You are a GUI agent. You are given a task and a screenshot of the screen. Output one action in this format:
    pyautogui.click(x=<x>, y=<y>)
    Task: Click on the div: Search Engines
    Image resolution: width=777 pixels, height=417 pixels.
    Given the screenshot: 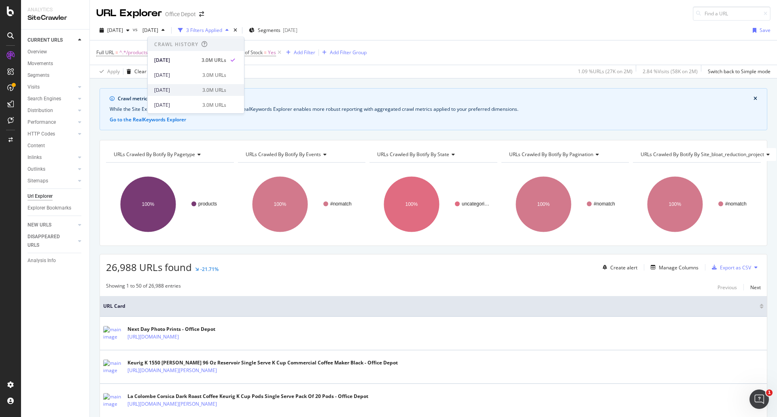 What is the action you would take?
    pyautogui.click(x=44, y=99)
    